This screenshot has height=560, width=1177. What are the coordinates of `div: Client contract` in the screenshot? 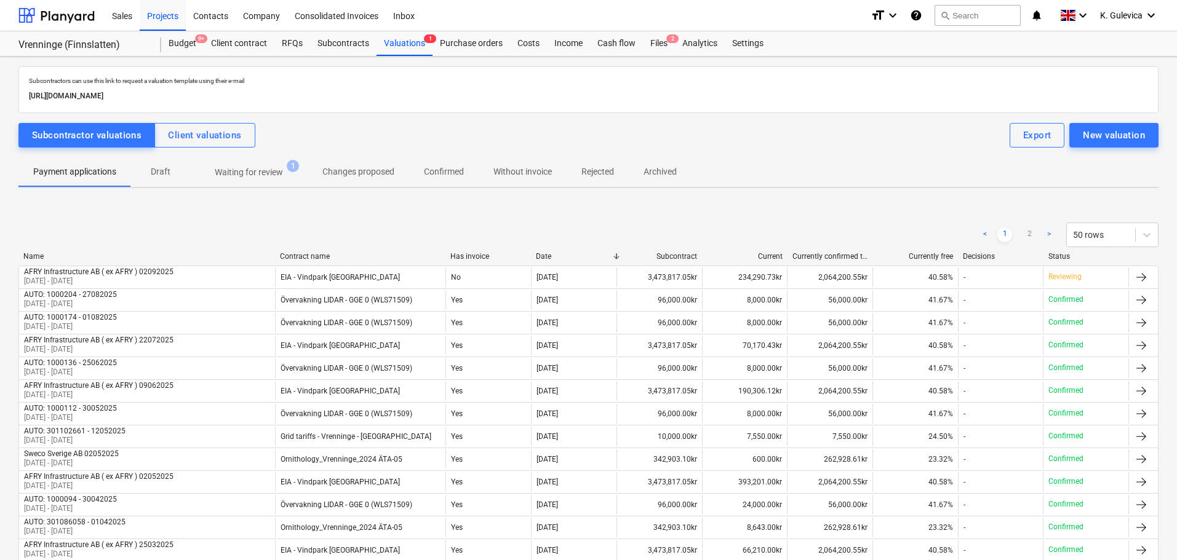 It's located at (239, 44).